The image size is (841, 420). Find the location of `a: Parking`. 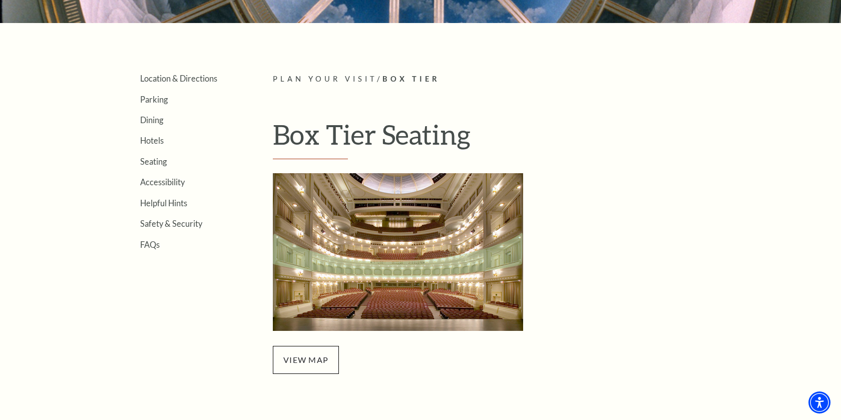

a: Parking is located at coordinates (154, 99).